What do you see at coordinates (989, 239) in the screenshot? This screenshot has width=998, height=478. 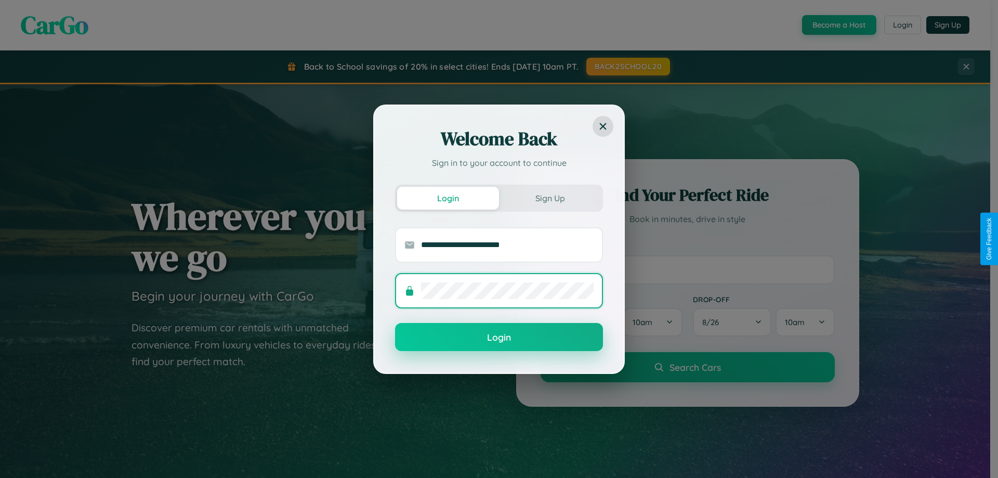 I see `div: Give Feedback` at bounding box center [989, 239].